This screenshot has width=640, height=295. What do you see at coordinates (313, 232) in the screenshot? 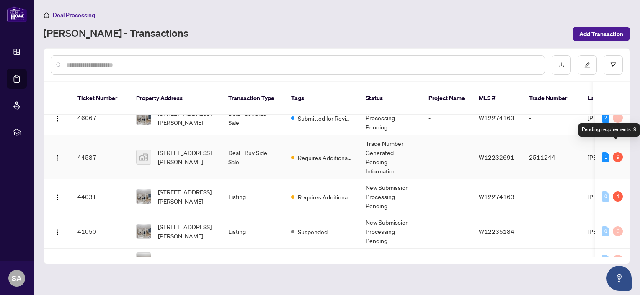
I see `span: Suspended` at bounding box center [313, 232].